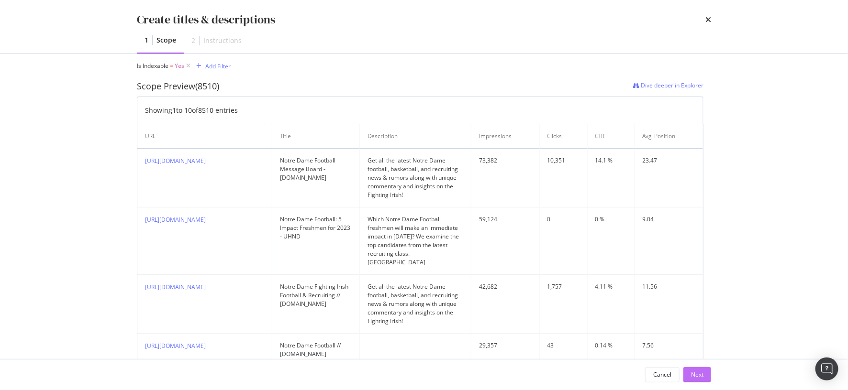 The width and height of the screenshot is (848, 390). What do you see at coordinates (611, 161) in the screenshot?
I see `div: 14.1 %` at bounding box center [611, 161].